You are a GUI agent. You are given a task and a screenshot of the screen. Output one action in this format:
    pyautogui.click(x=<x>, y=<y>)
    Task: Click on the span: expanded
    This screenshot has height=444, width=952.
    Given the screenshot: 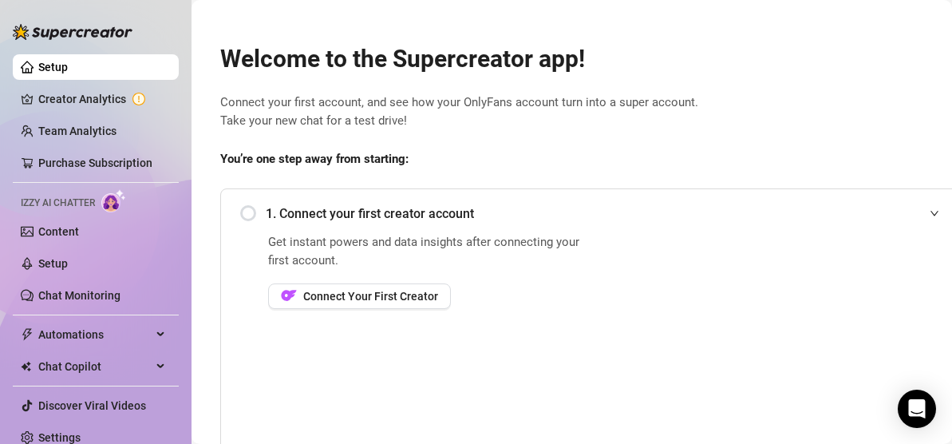 What is the action you would take?
    pyautogui.click(x=935, y=213)
    